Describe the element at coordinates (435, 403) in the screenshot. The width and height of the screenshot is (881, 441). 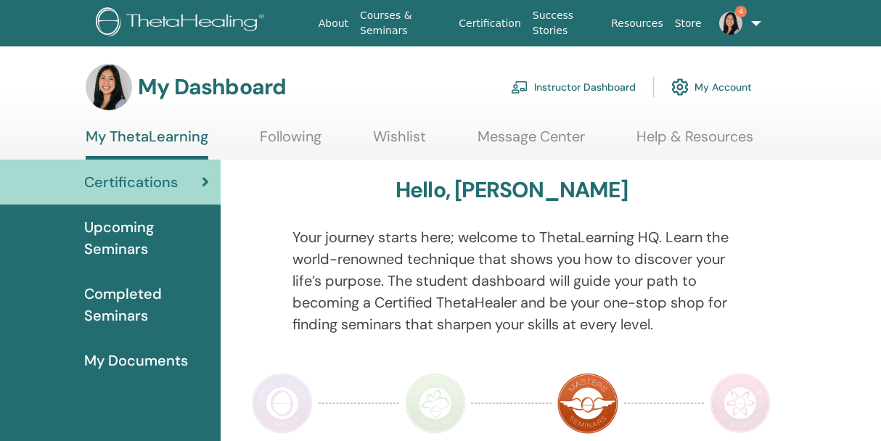
I see `img: Instructor` at that location.